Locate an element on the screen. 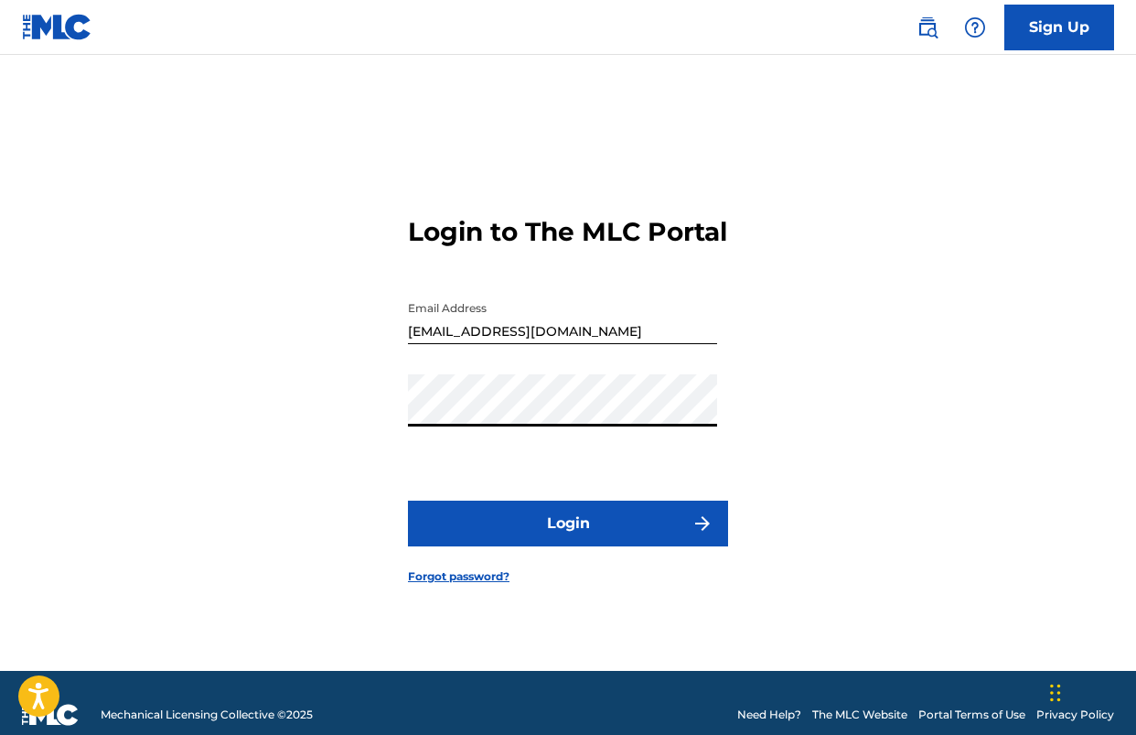 This screenshot has width=1136, height=735. img: MLC Logo is located at coordinates (57, 27).